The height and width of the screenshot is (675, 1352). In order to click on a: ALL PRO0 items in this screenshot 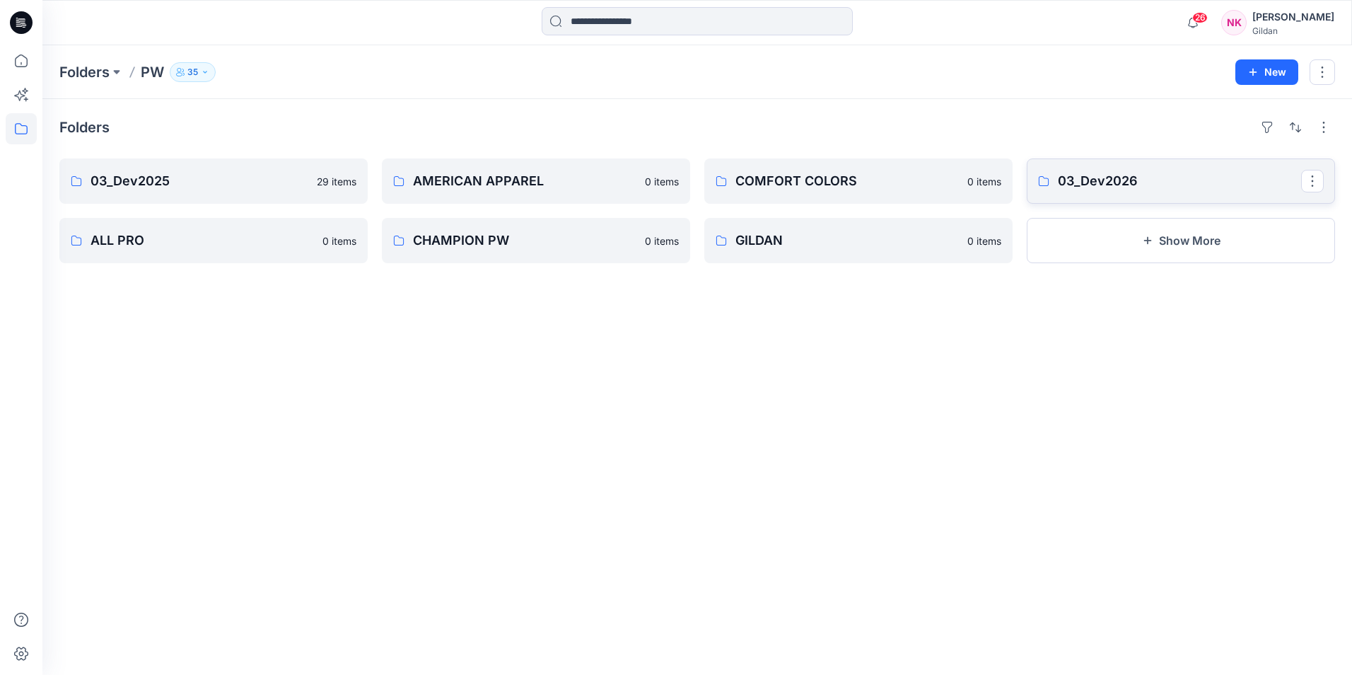, I will do `click(214, 240)`.